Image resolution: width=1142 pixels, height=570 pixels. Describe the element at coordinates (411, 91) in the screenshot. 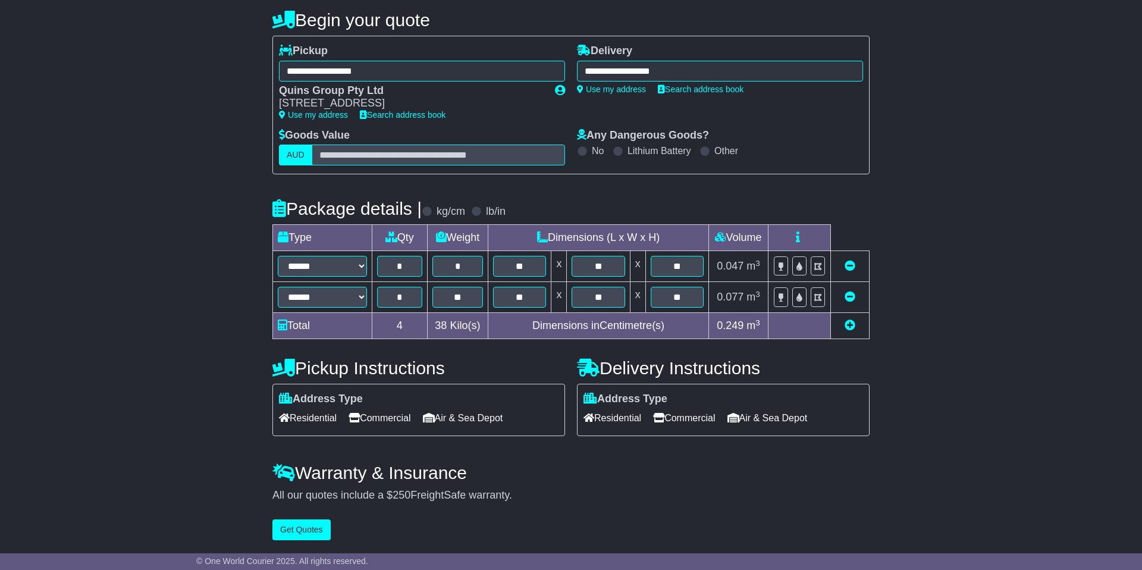

I see `div: Quins Group Pty Ltd` at that location.